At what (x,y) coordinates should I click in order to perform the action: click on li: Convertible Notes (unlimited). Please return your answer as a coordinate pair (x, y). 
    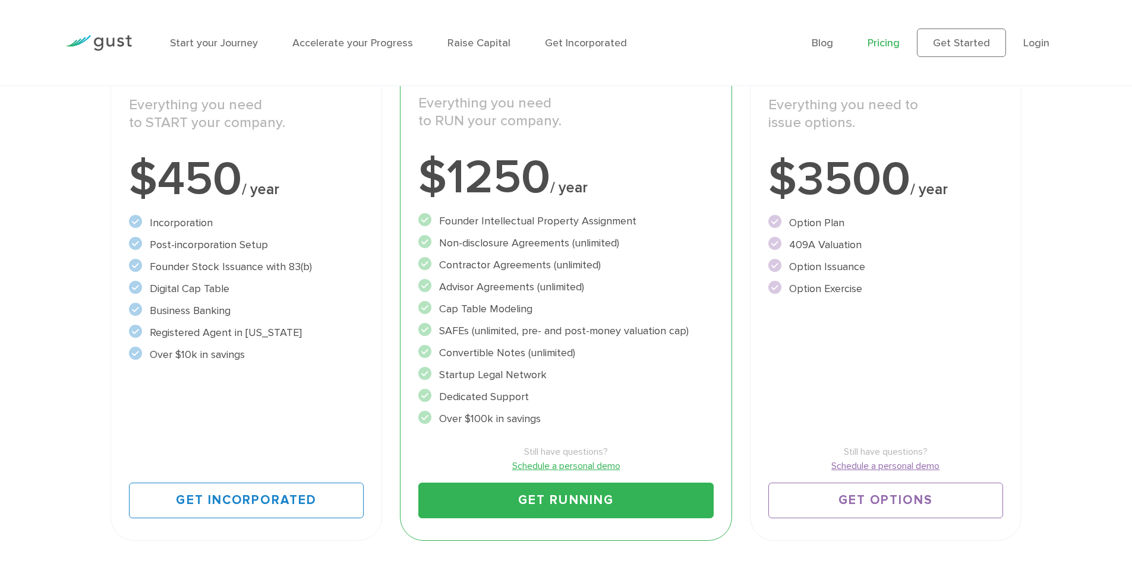
    Looking at the image, I should click on (565, 353).